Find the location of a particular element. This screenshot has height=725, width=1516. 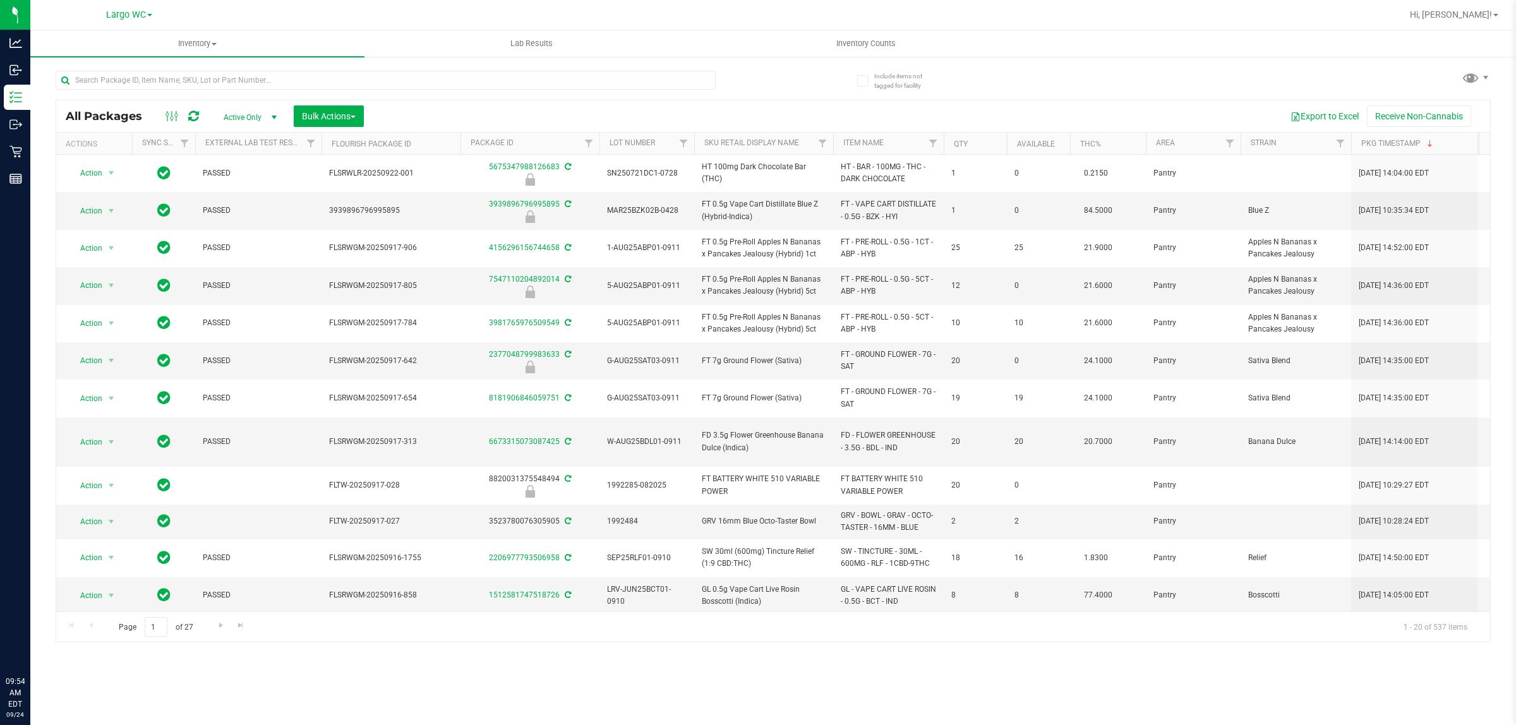

span: FLSRWGM-20250916-858 is located at coordinates (391, 595).